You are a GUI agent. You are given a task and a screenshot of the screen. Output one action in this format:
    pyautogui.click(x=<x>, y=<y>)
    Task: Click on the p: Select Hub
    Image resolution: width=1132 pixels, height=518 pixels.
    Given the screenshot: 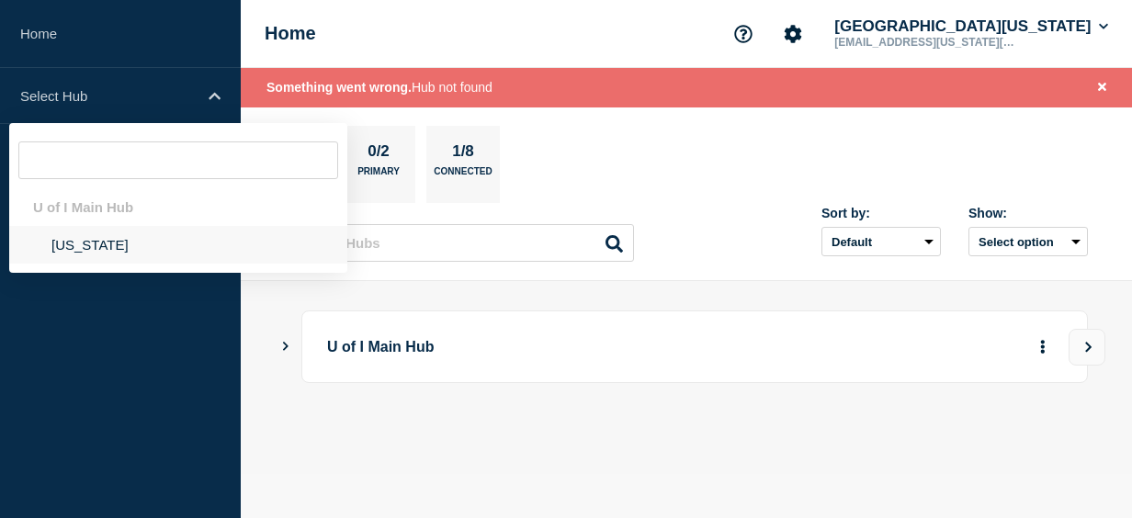 What is the action you would take?
    pyautogui.click(x=108, y=96)
    